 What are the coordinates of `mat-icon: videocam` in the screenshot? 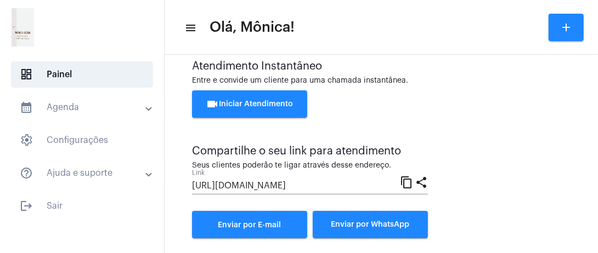 It's located at (213, 104).